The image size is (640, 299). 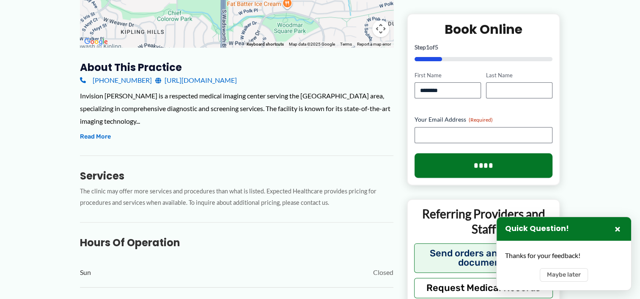 I want to click on h3: About this practice, so click(x=236, y=67).